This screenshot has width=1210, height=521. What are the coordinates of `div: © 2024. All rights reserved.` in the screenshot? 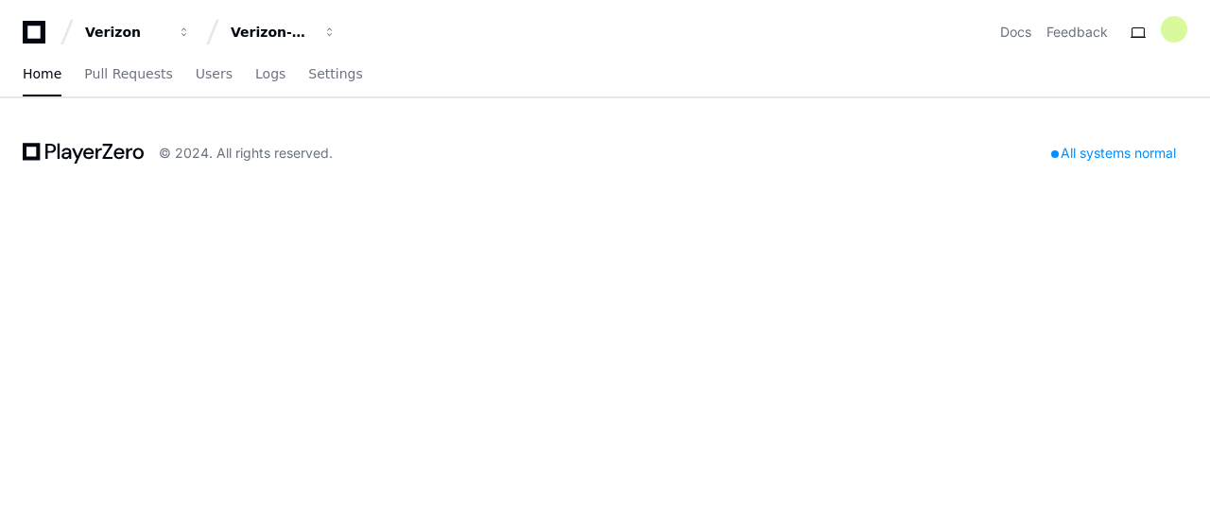 It's located at (246, 153).